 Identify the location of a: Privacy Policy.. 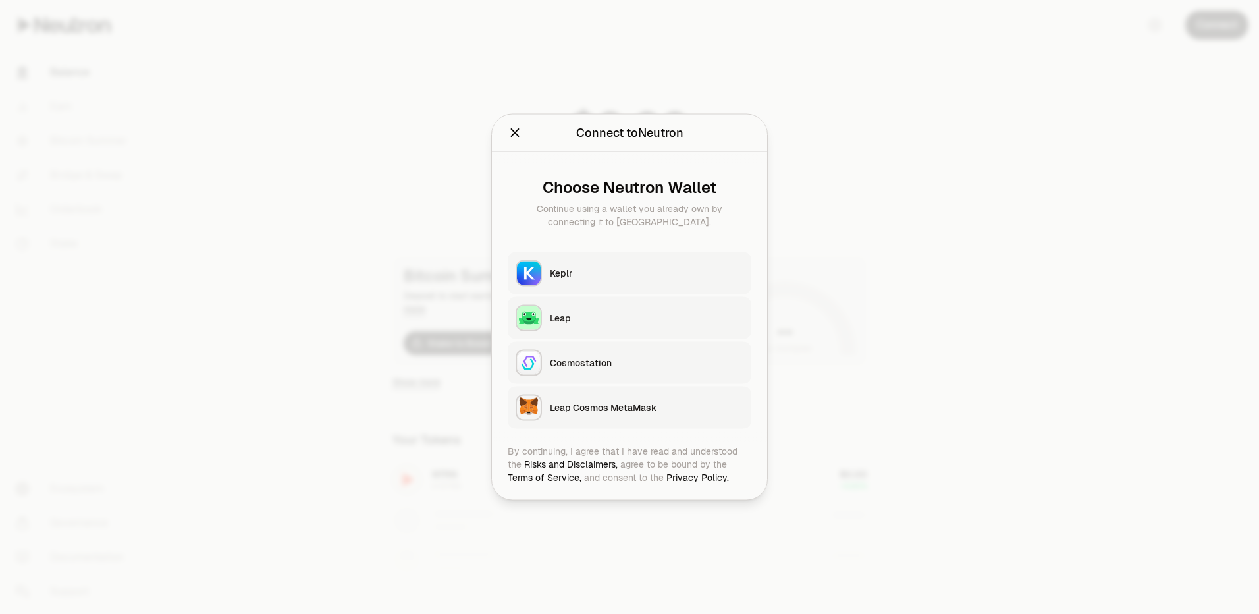
(697, 477).